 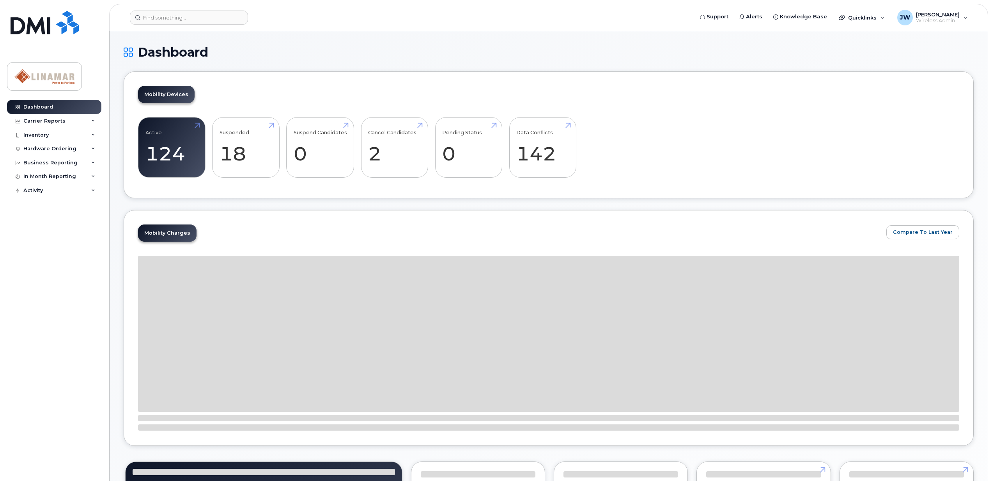 I want to click on a: Pending Status 0, so click(x=468, y=147).